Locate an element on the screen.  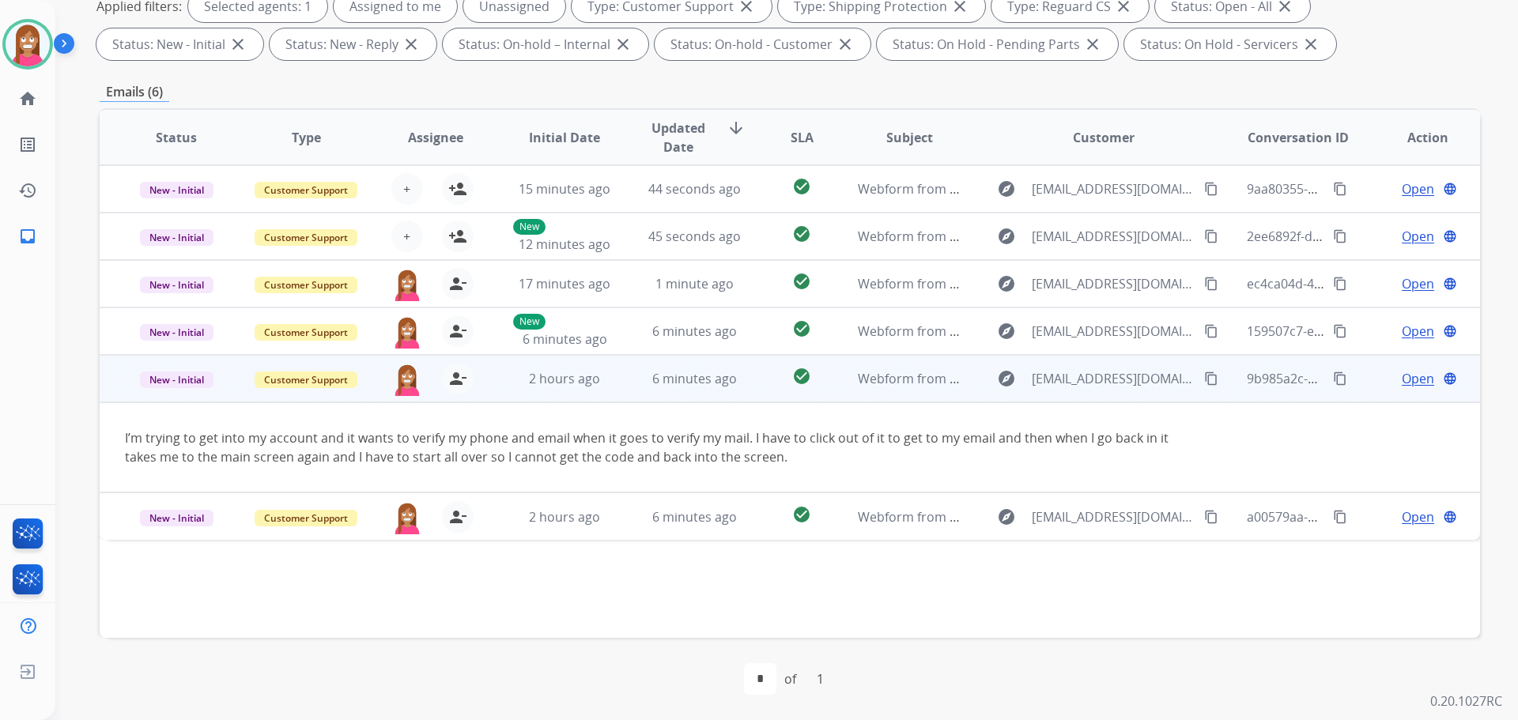
span: Status is located at coordinates (176, 138).